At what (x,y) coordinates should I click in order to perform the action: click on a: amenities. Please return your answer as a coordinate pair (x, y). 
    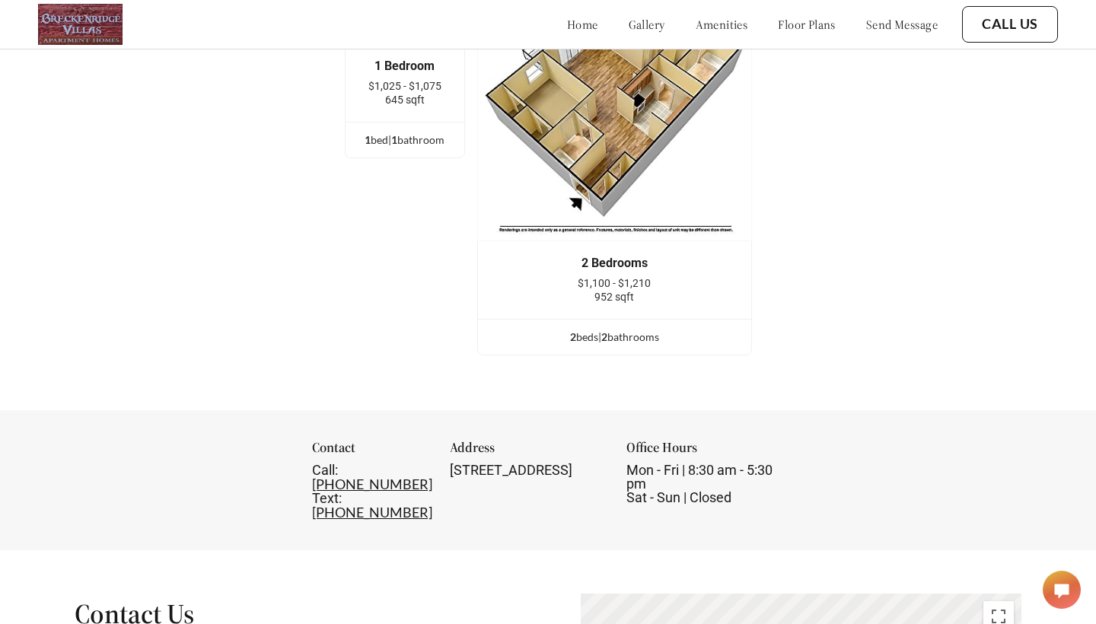
    Looking at the image, I should click on (721, 24).